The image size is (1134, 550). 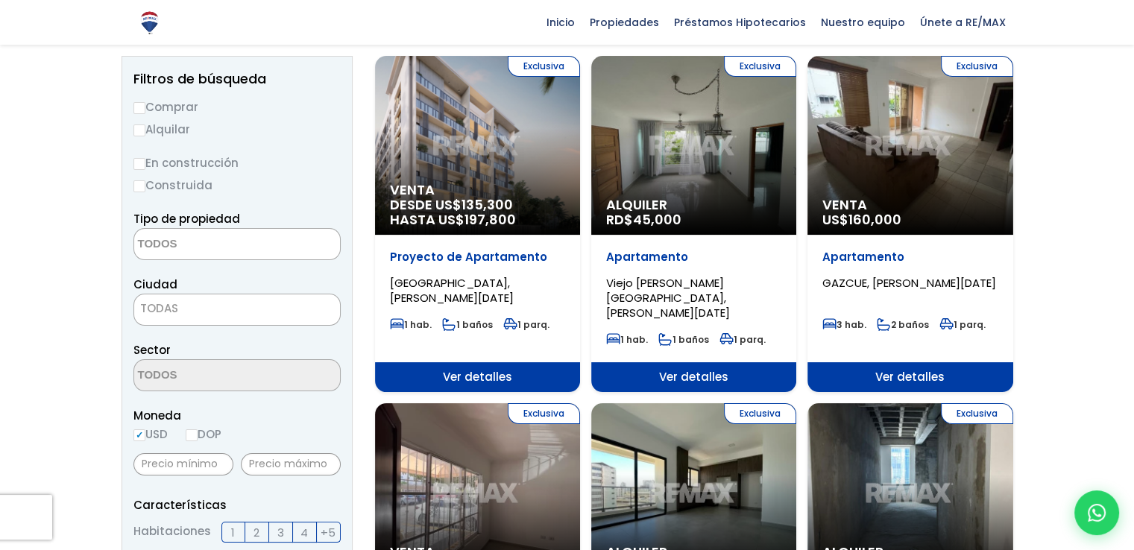 I want to click on span: 2 baños, so click(x=903, y=324).